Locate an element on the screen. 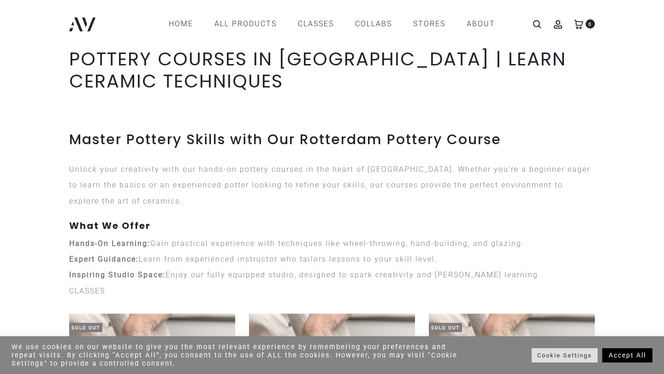  a: ABOUT is located at coordinates (481, 24).